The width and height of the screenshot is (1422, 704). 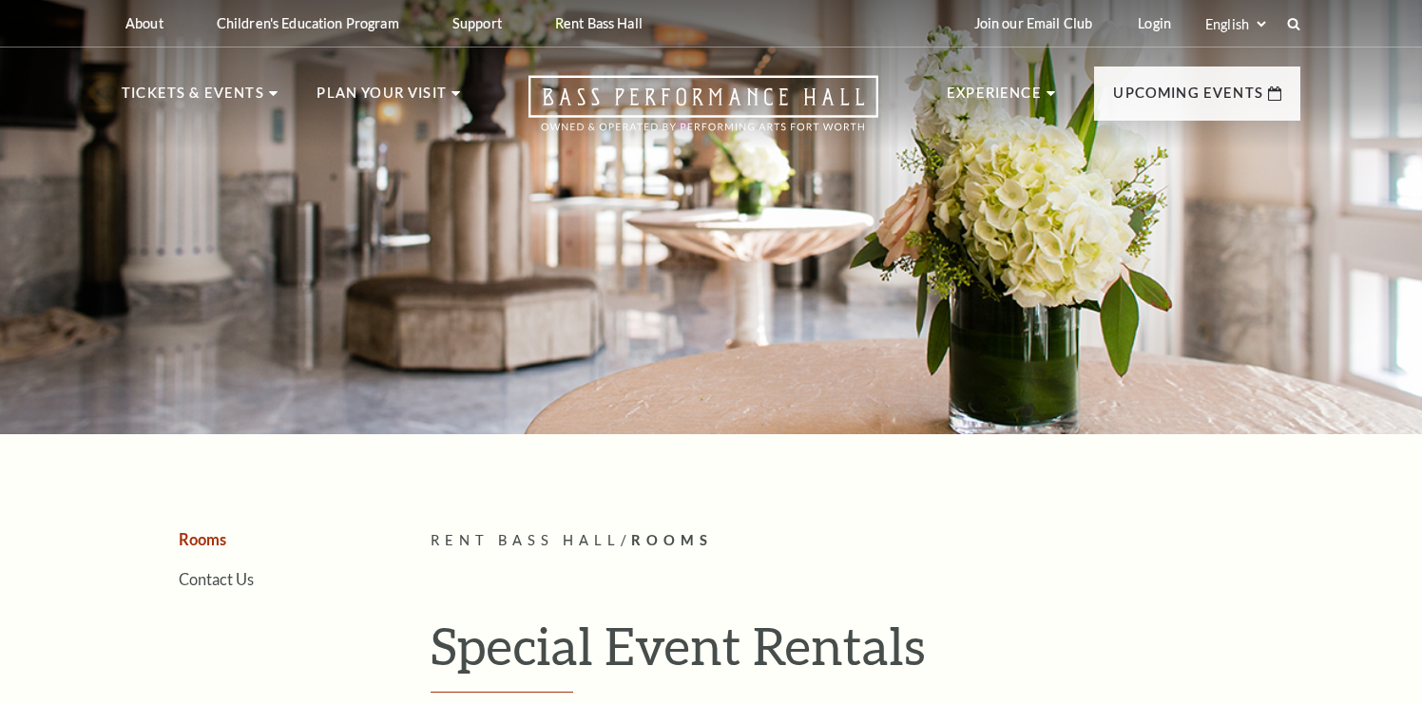 I want to click on p: About, so click(x=144, y=23).